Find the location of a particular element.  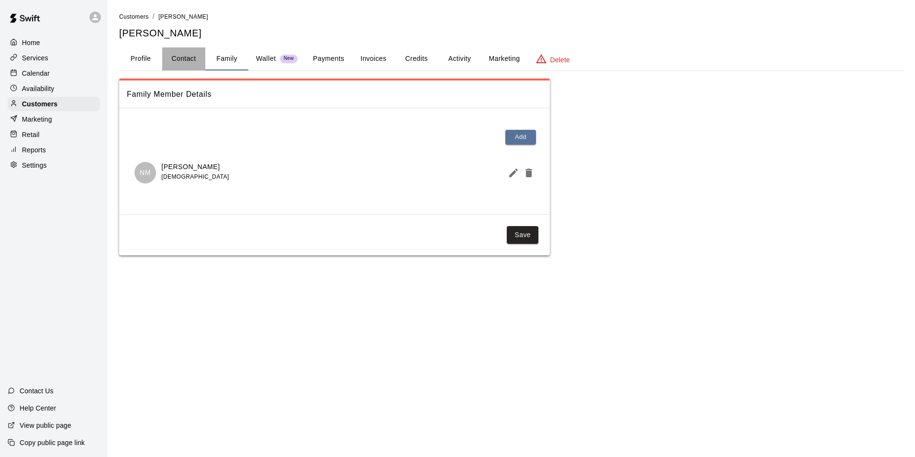

button: Activity is located at coordinates (459, 59).